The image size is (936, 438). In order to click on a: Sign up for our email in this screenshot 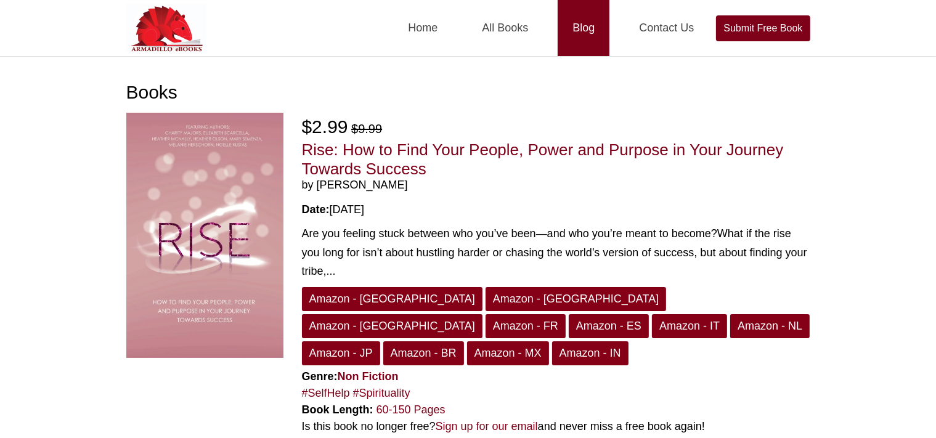, I will do `click(487, 426)`.